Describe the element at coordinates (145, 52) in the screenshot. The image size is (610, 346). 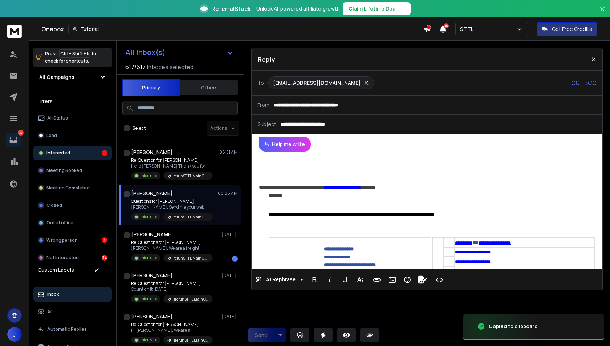
I see `h1: All Inbox(s)` at that location.